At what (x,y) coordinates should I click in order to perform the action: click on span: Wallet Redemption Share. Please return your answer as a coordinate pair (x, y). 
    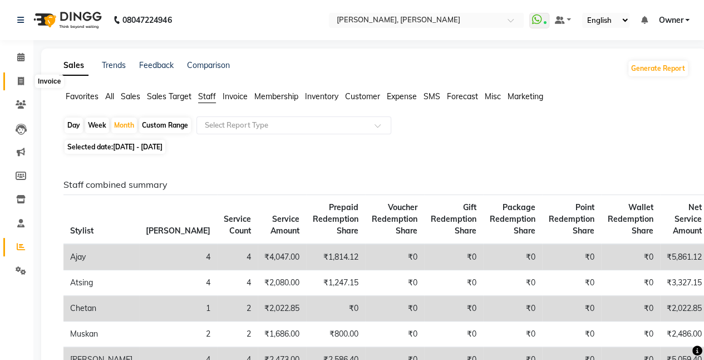
    Looking at the image, I should click on (631, 219).